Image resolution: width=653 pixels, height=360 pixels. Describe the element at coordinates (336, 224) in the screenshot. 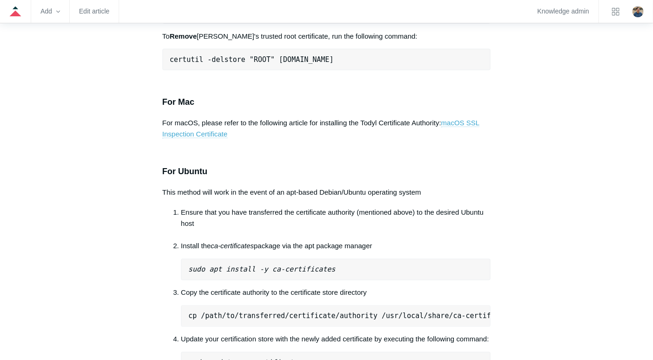

I see `li: Ensure that you have transferred the certificate authority (mentioned above) to the desired Ubunt...` at that location.